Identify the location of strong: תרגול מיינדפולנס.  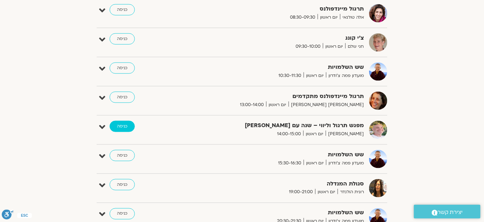
(278, 9).